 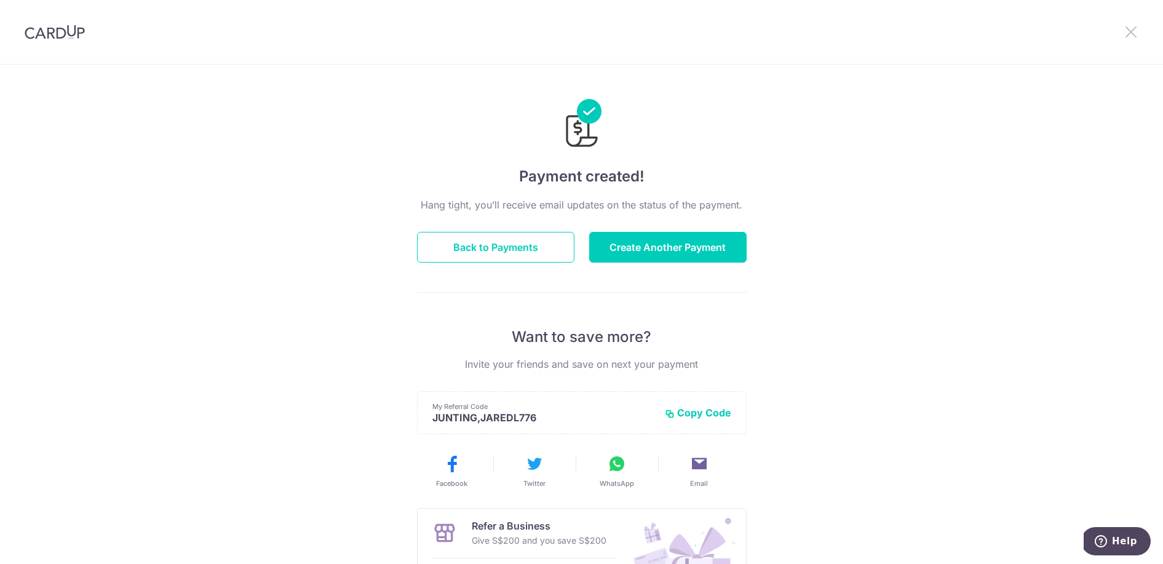 What do you see at coordinates (698, 413) in the screenshot?
I see `button: Copy Code` at bounding box center [698, 413].